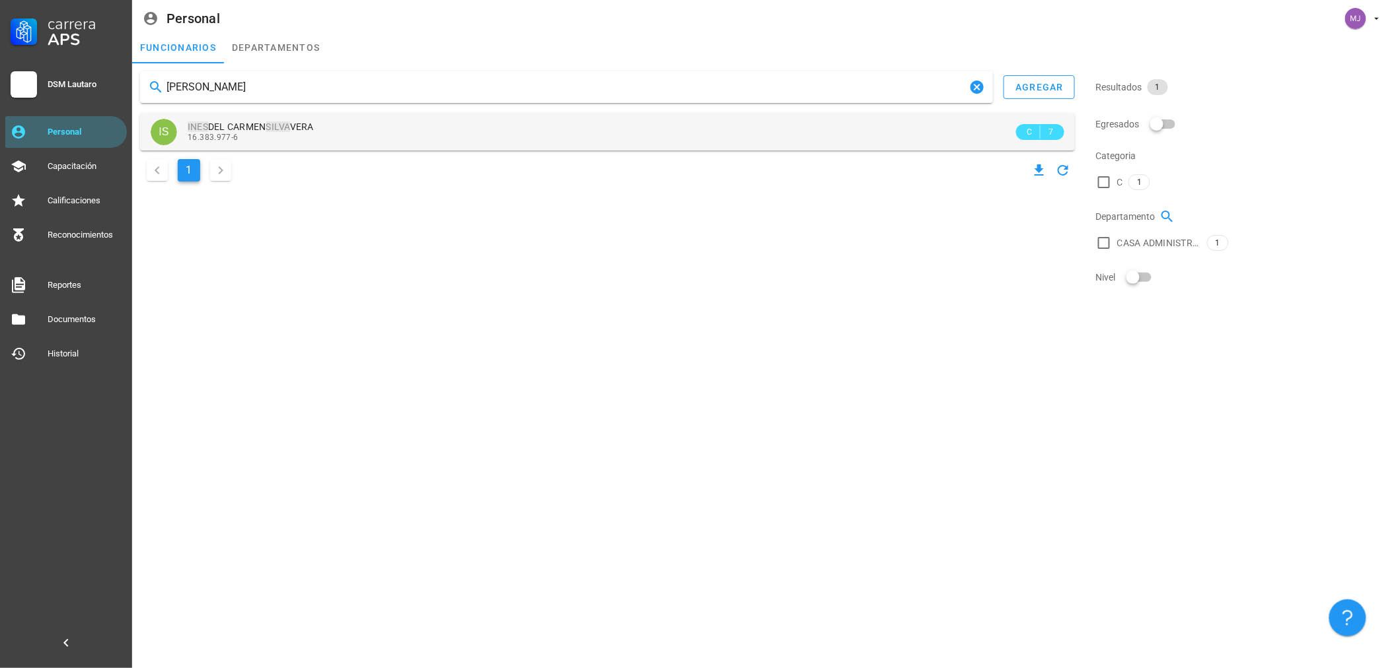 The image size is (1398, 668). What do you see at coordinates (197, 127) in the screenshot?
I see `mark: INES` at bounding box center [197, 127].